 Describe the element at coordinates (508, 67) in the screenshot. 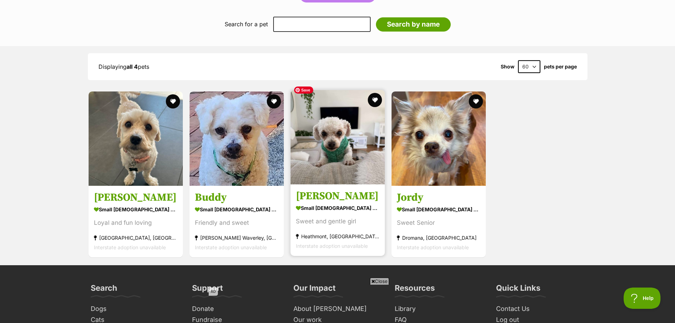

I see `span: Show` at that location.